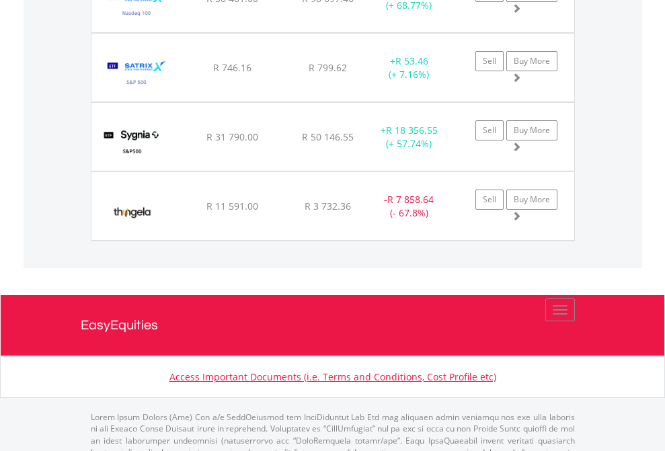  What do you see at coordinates (409, 68) in the screenshot?
I see `div: + (+ 7.16%)` at bounding box center [409, 68].